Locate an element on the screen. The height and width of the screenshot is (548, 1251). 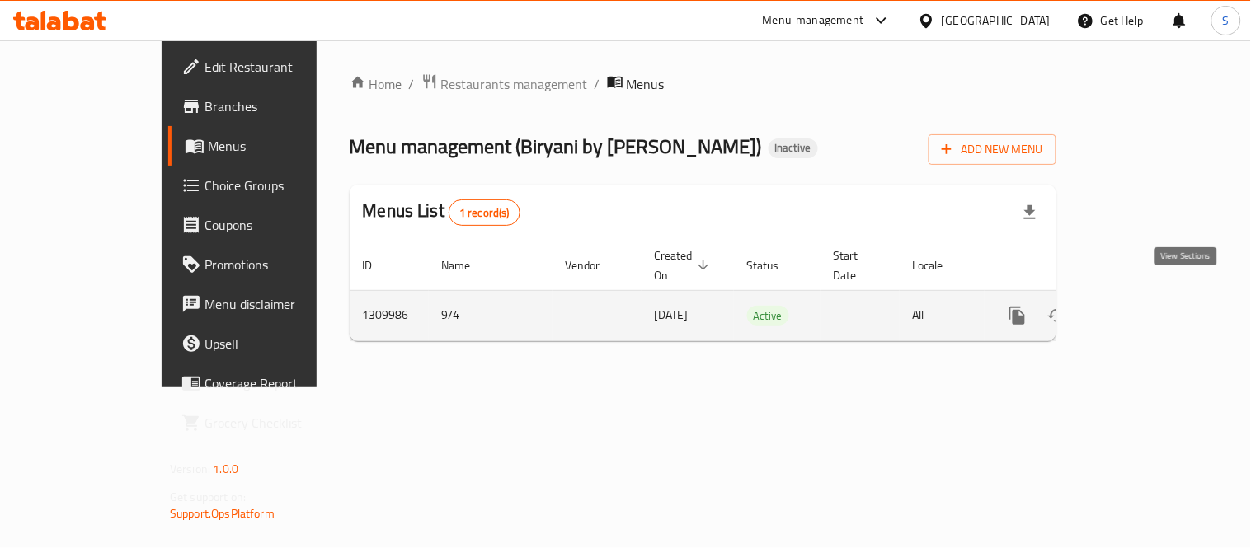
a: Coverage Report is located at coordinates (269, 383).